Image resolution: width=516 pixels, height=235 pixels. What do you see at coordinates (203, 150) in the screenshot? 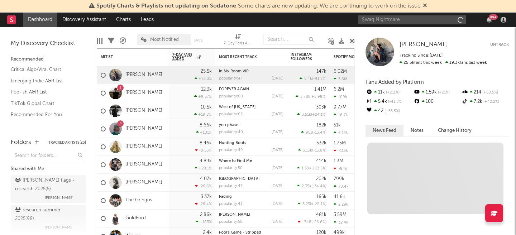
I see `div: -8.56 %` at bounding box center [203, 150].